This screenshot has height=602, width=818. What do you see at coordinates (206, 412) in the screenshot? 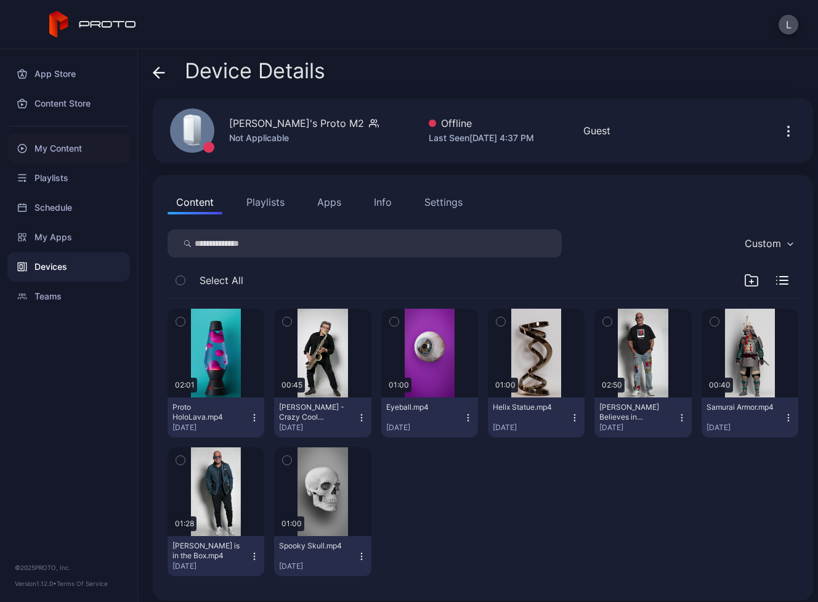
I see `div: Proto HoloLava.mp4` at bounding box center [206, 412].